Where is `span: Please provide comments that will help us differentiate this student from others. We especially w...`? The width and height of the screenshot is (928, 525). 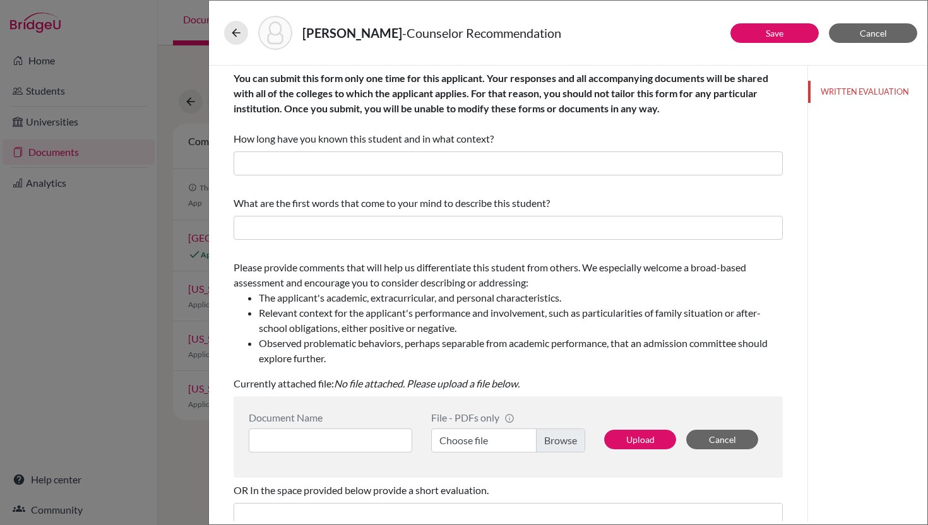 span: Please provide comments that will help us differentiate this student from others. We especially w... is located at coordinates (508, 314).